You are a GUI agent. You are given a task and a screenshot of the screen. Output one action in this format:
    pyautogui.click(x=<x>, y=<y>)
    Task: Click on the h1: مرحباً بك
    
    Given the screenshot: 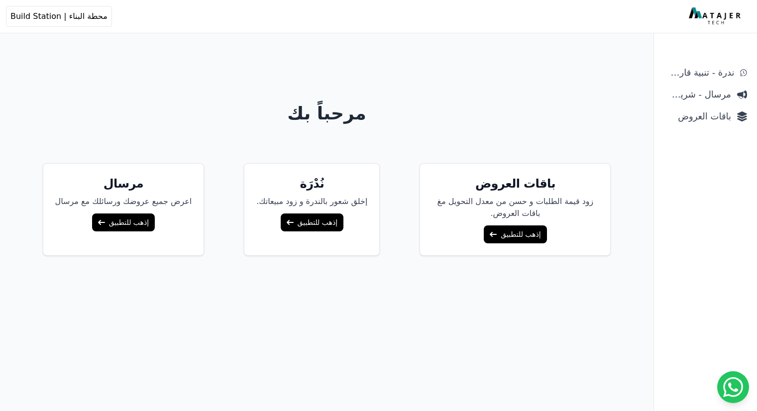 What is the action you would take?
    pyautogui.click(x=327, y=114)
    